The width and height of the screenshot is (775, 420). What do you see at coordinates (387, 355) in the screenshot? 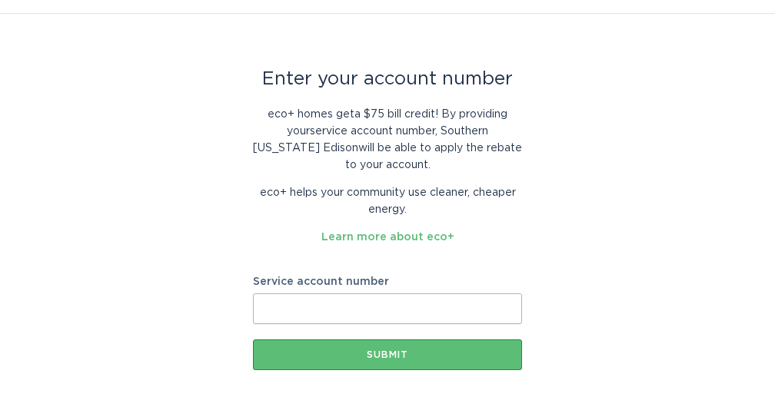
I see `button: Submit` at bounding box center [387, 355].